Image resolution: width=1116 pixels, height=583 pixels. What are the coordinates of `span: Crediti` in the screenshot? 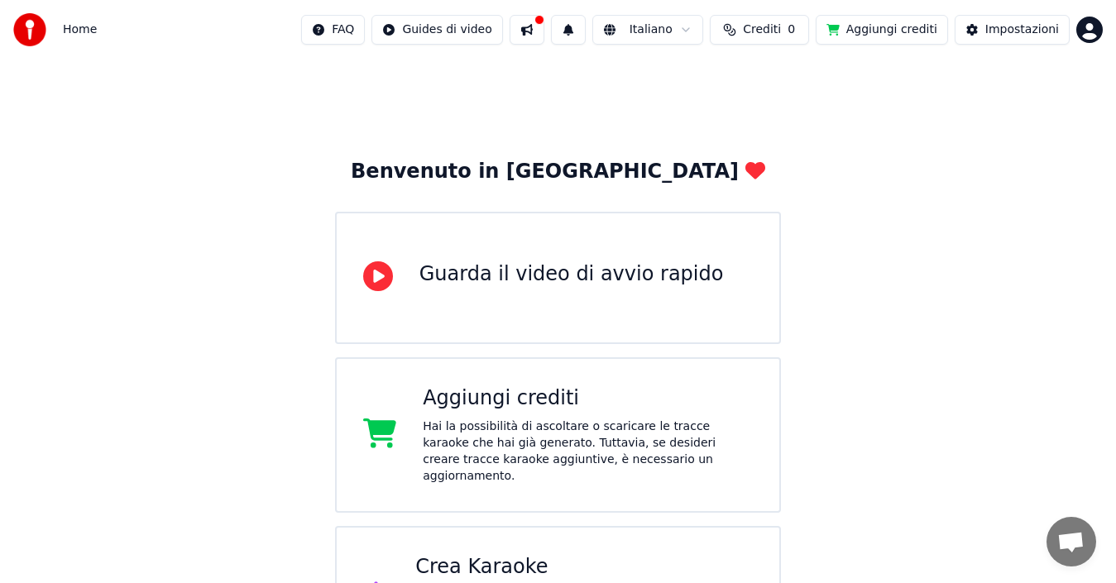 It's located at (762, 30).